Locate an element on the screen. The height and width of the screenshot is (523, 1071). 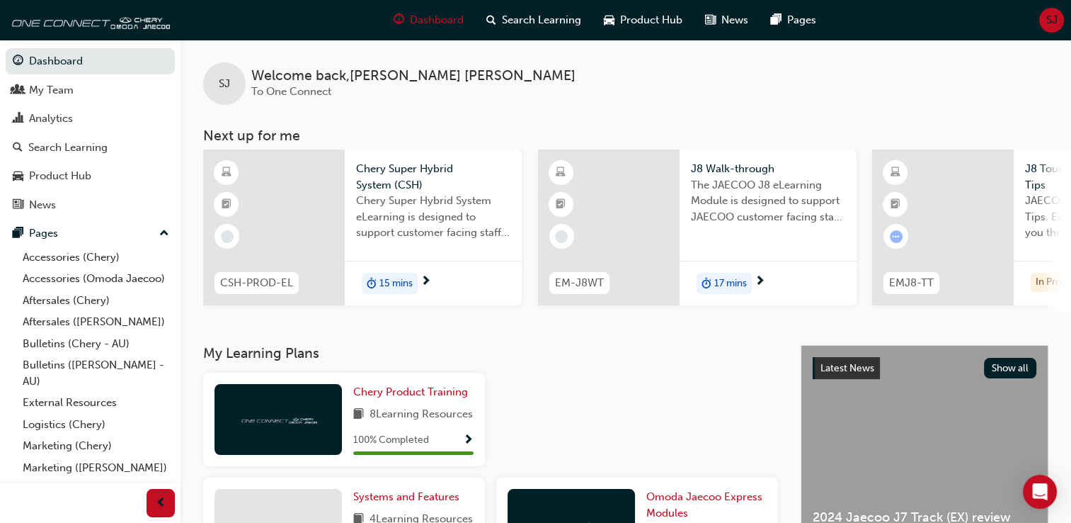
button: DashboardMy TeamAnalyticsSearch LearningProduct HubNews is located at coordinates (90, 132).